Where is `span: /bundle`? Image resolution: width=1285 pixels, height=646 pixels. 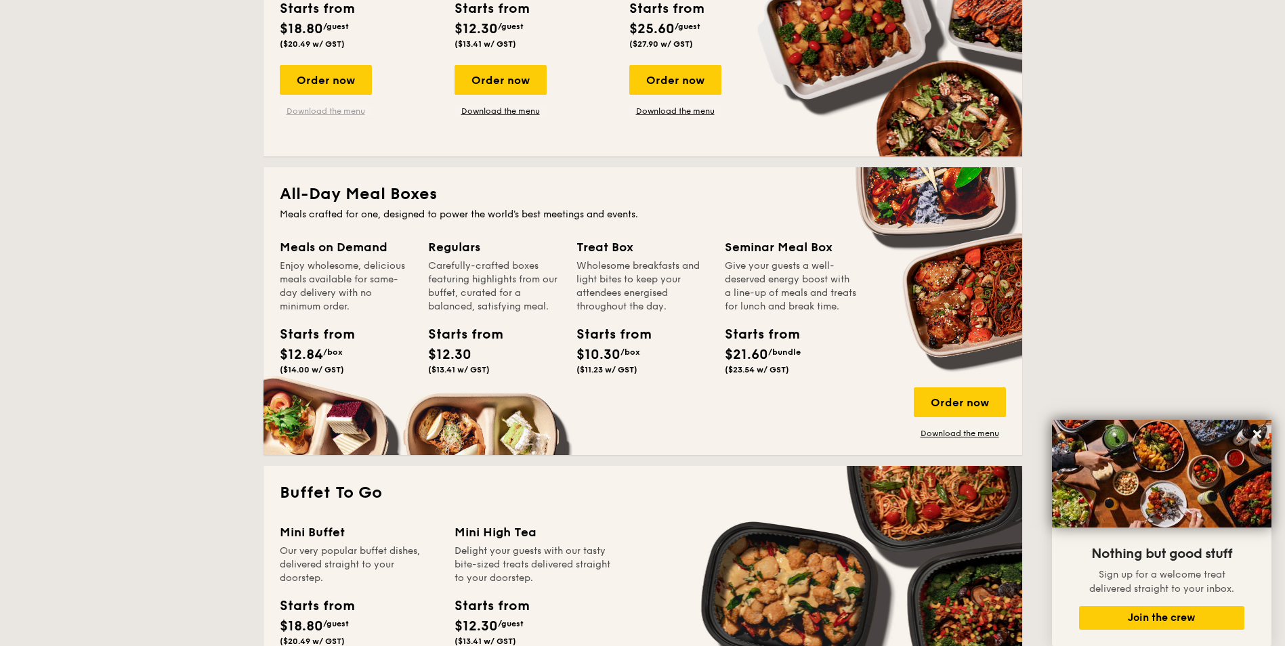
span: /bundle is located at coordinates (784, 352).